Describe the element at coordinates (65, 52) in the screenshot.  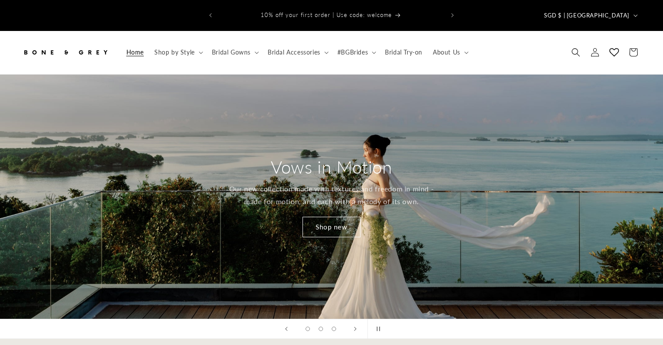
I see `a: Bone and Grey Bridal` at that location.